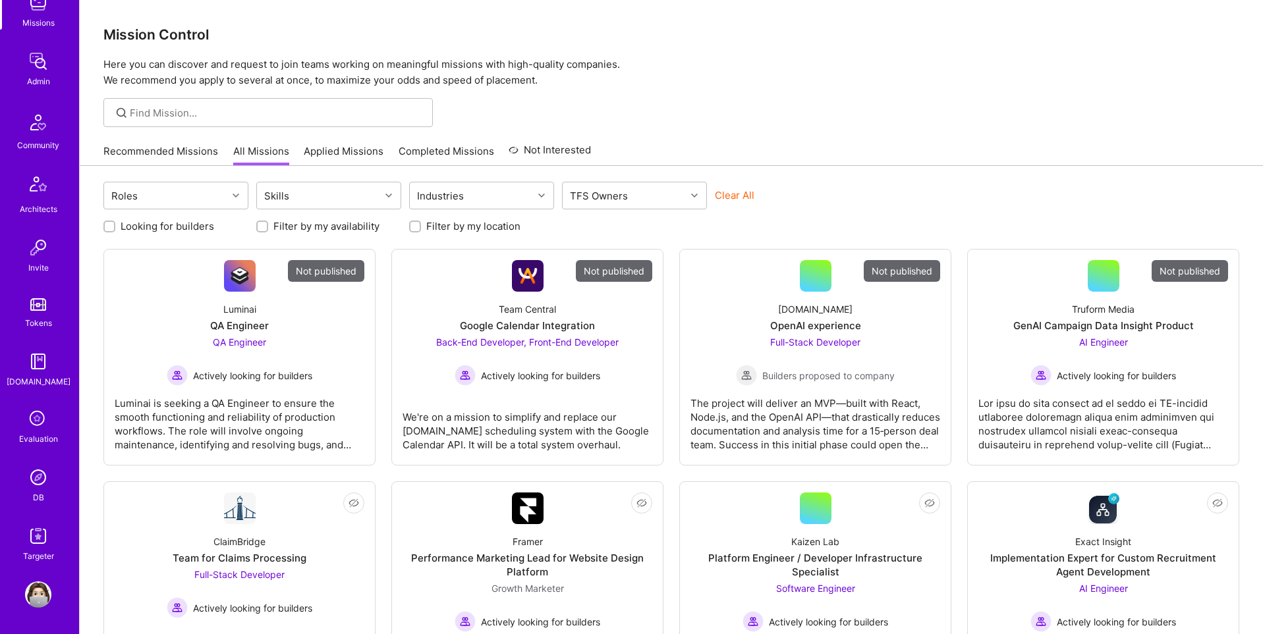 Image resolution: width=1263 pixels, height=634 pixels. I want to click on div: DB, so click(38, 497).